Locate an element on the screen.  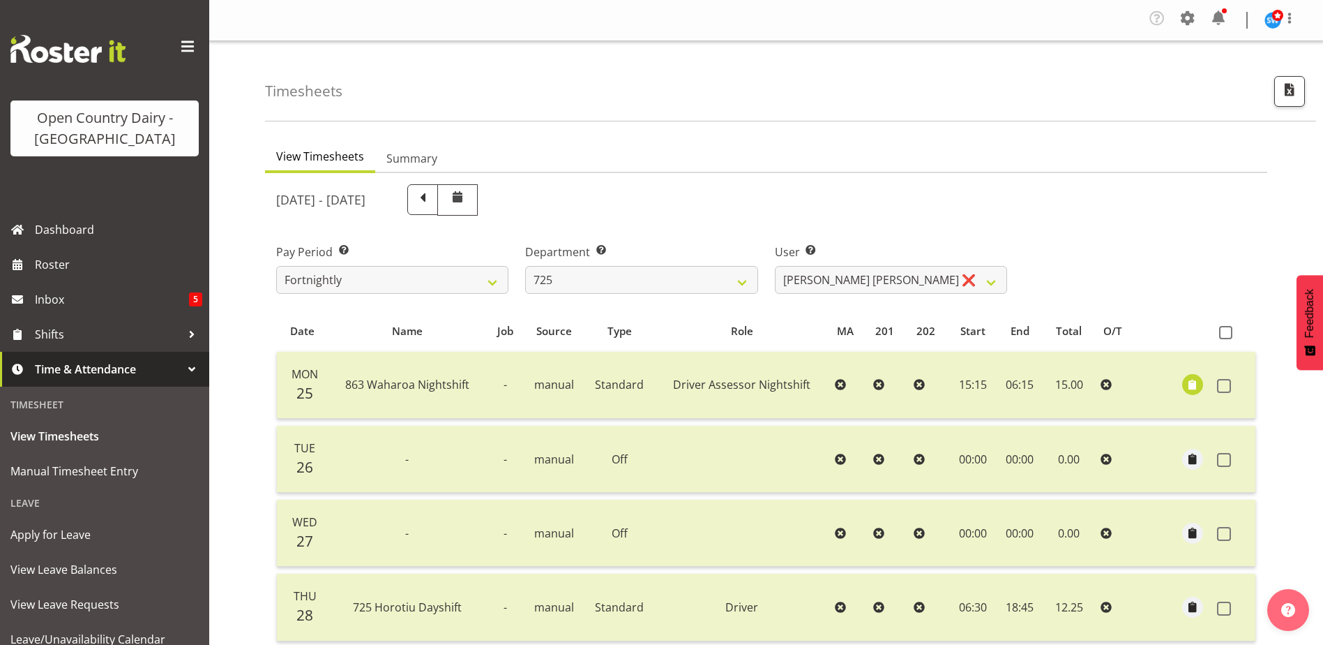
div: MA is located at coordinates (848, 331).